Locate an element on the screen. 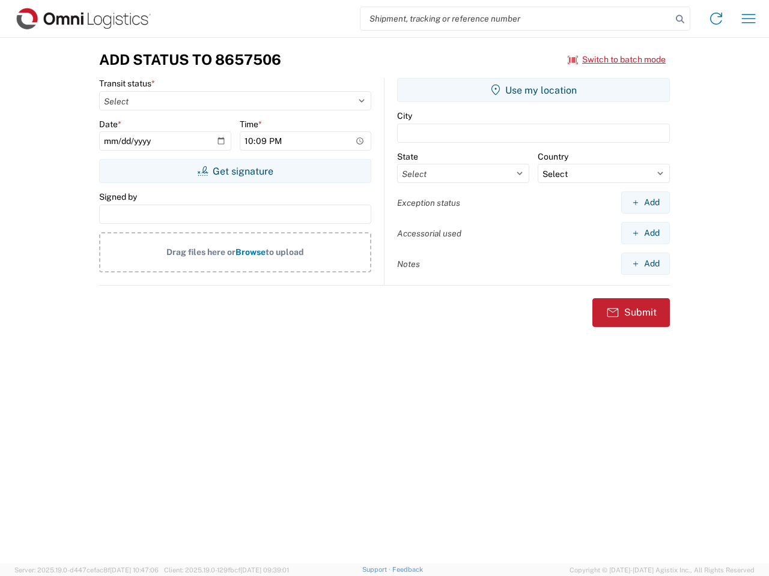  label: Date is located at coordinates (110, 124).